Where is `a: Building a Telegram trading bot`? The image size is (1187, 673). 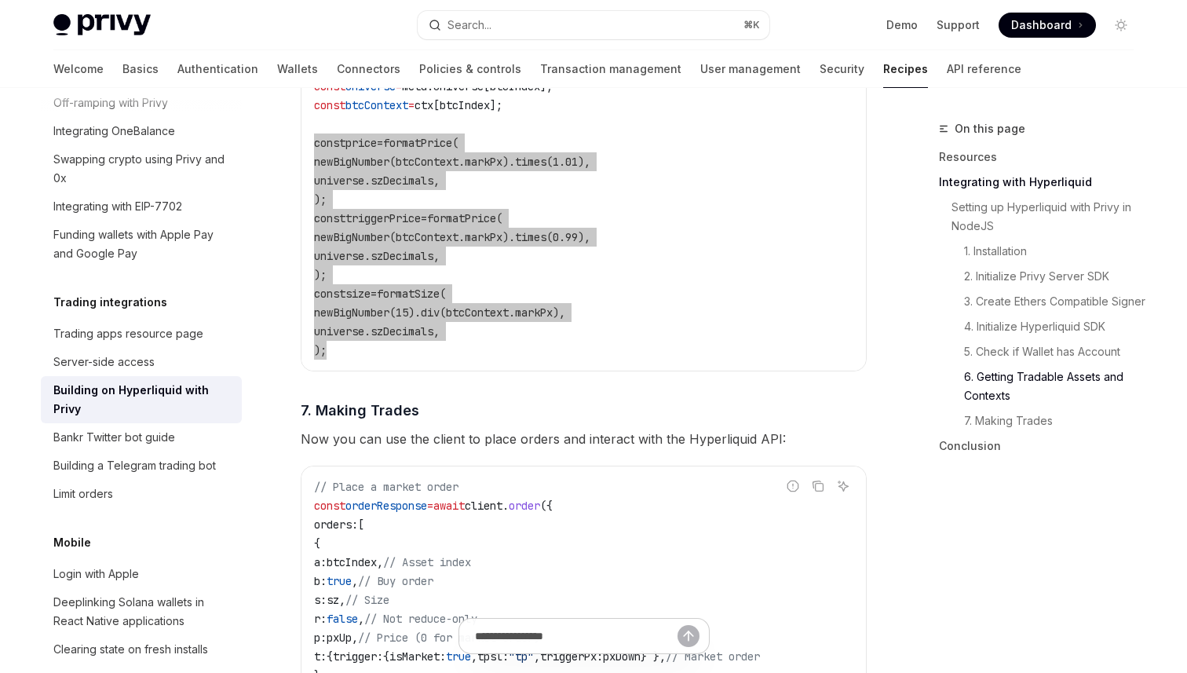
a: Building a Telegram trading bot is located at coordinates (141, 466).